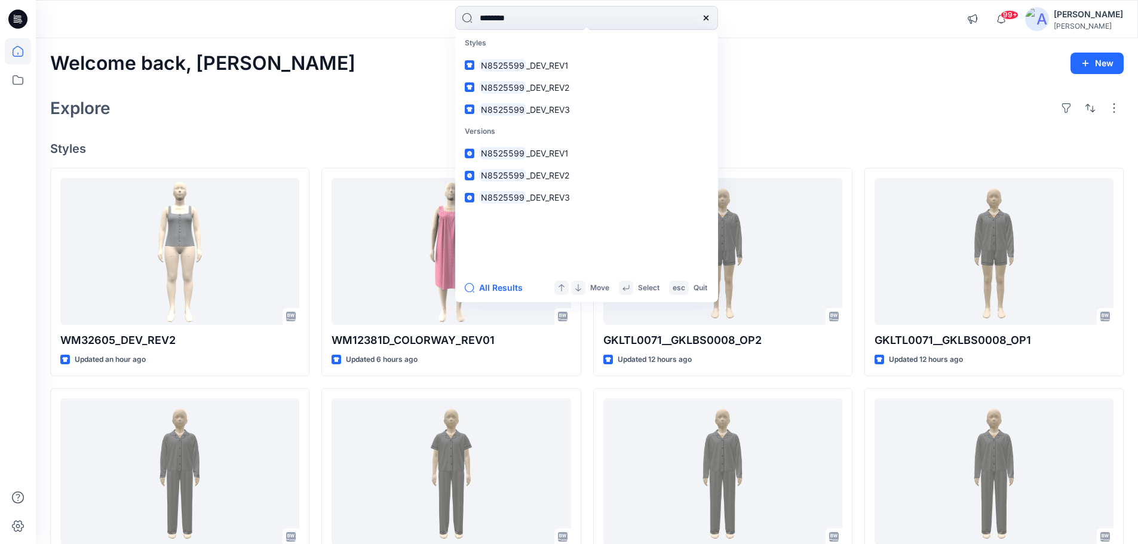 The height and width of the screenshot is (544, 1138). Describe the element at coordinates (600, 288) in the screenshot. I see `p: Move` at that location.